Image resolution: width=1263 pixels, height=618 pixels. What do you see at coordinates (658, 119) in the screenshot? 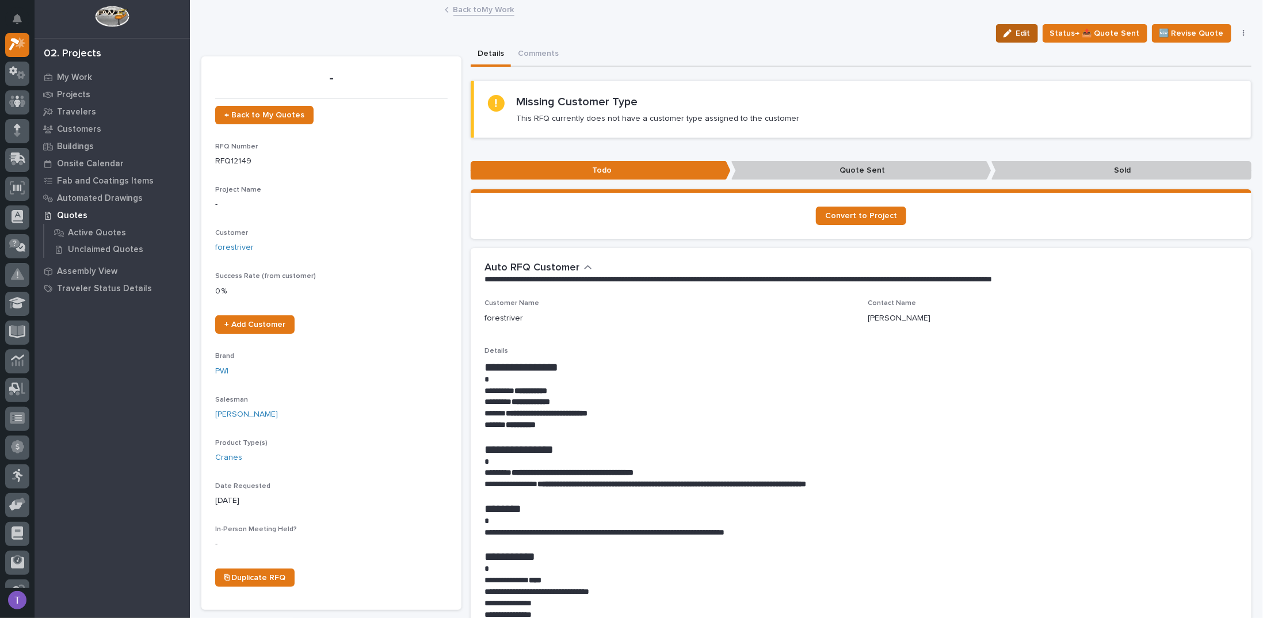
I see `p: This RFQ currently does not have a customer type assigned to the customer` at bounding box center [658, 119].